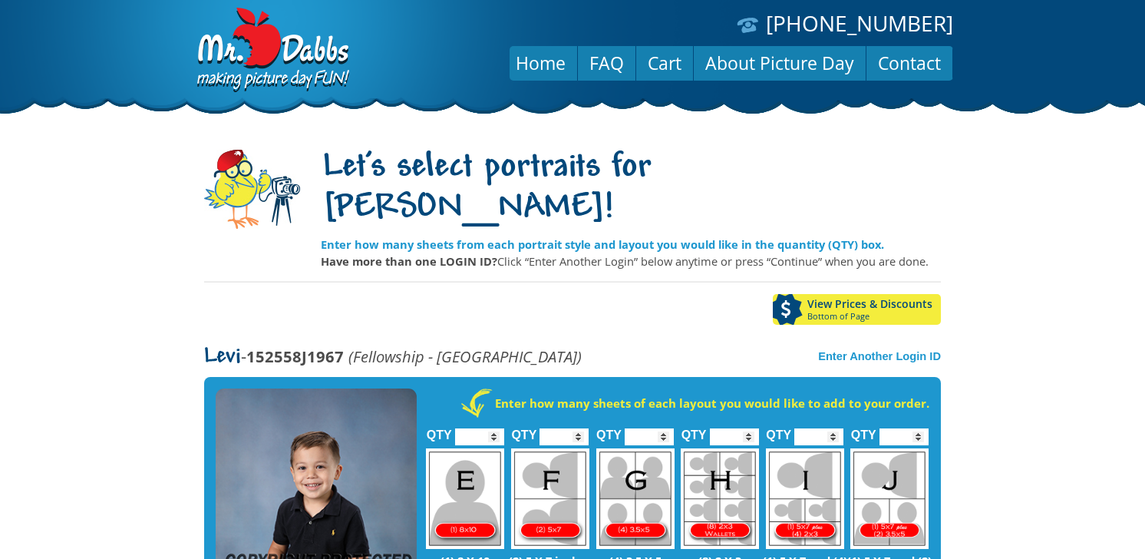  What do you see at coordinates (636, 498) in the screenshot?
I see `img: G` at bounding box center [636, 498].